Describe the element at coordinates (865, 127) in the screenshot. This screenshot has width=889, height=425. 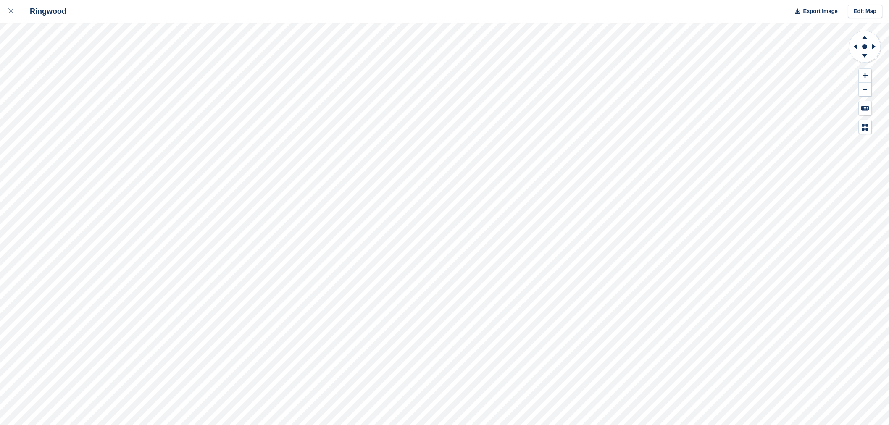
I see `button: Map Legend` at that location.